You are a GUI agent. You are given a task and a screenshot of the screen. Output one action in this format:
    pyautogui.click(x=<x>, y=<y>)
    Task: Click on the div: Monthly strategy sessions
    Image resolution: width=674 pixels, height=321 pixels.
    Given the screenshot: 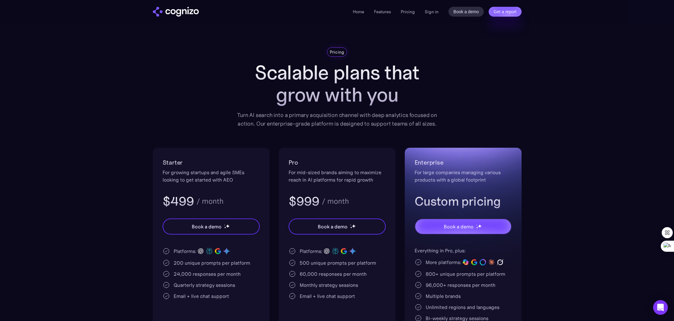 What is the action you would take?
    pyautogui.click(x=329, y=285)
    